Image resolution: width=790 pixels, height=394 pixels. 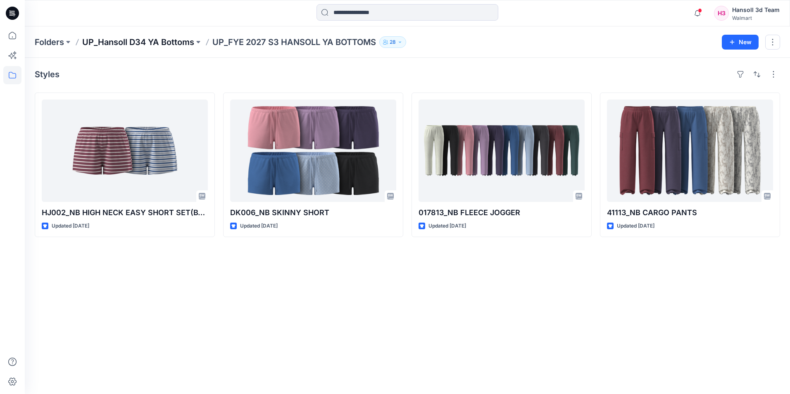 I want to click on p: 28, so click(x=392, y=42).